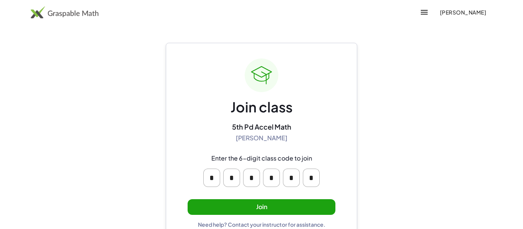  Describe the element at coordinates (261, 127) in the screenshot. I see `div: 5th Pd Accel Math` at that location.